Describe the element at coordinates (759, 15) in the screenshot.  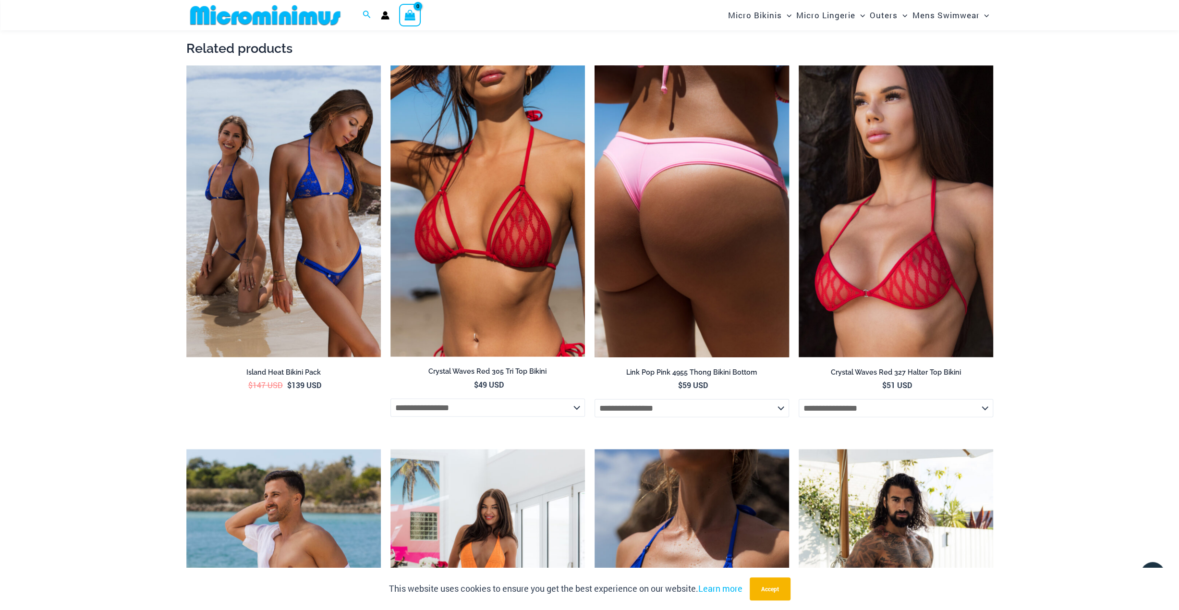
I see `a: Micro BikinisMenu ToggleMenu Toggle` at that location.